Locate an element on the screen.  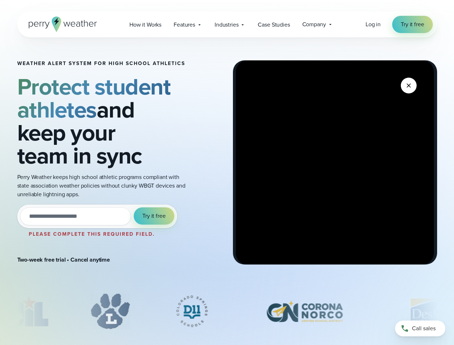
span: How it Works is located at coordinates (145, 25).